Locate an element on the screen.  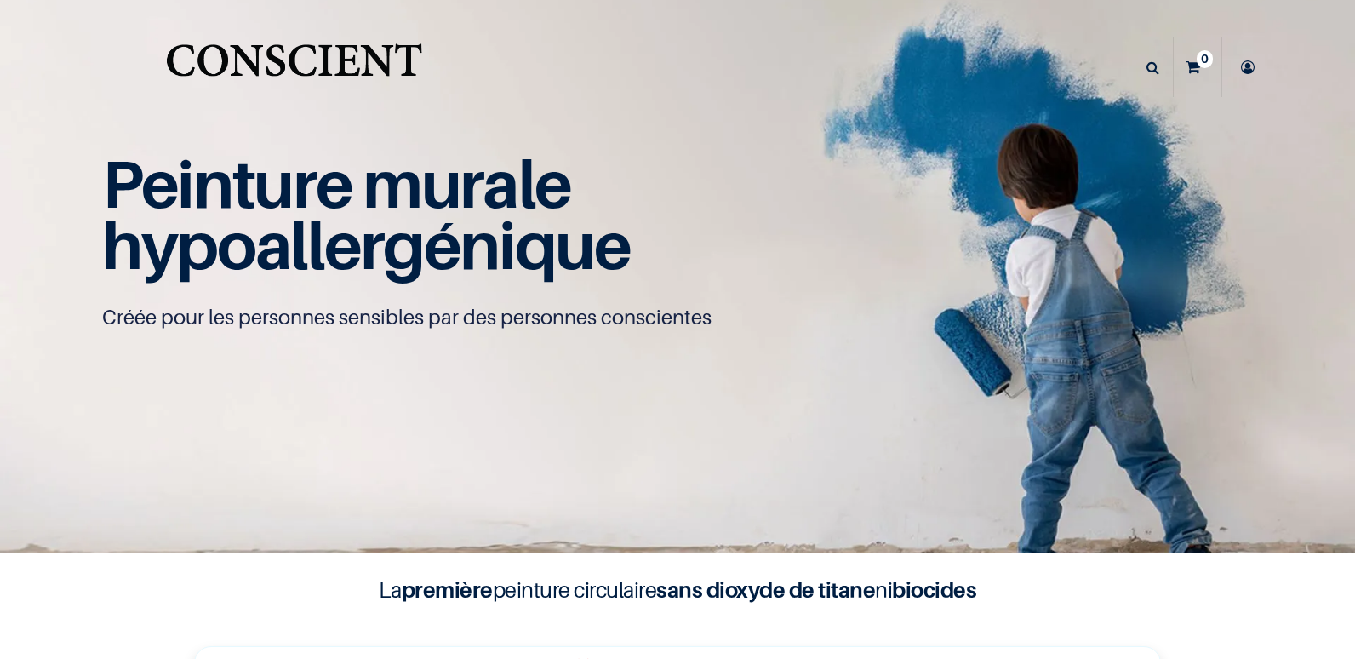
span: Peinture murale is located at coordinates (336, 183).